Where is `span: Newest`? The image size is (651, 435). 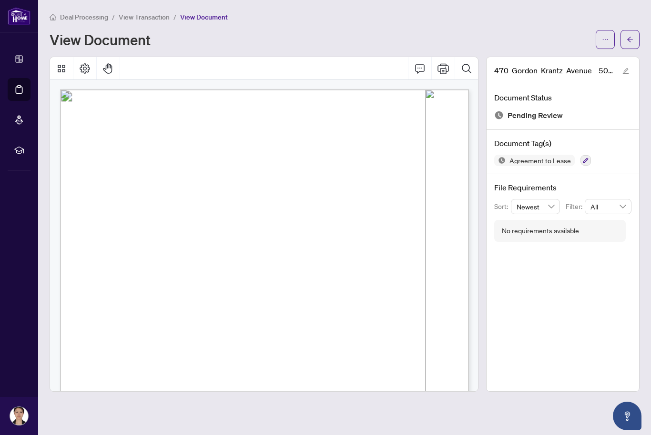 span: Newest is located at coordinates (536, 207).